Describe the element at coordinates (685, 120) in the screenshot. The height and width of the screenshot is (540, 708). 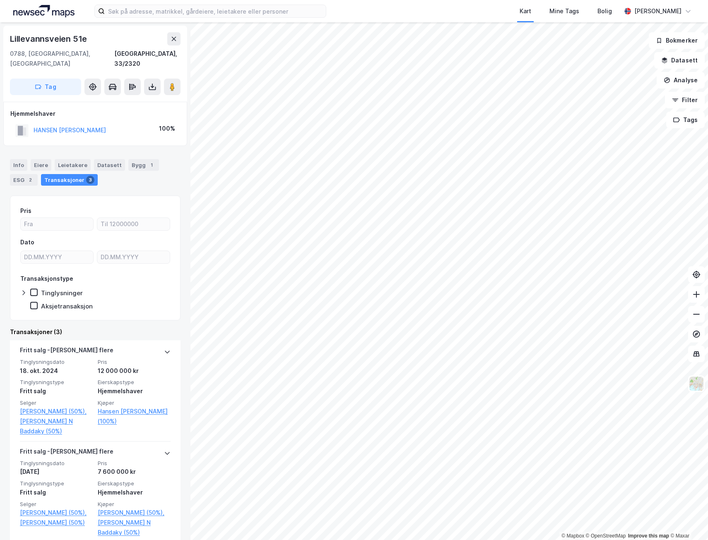
I see `button: Tags` at that location.